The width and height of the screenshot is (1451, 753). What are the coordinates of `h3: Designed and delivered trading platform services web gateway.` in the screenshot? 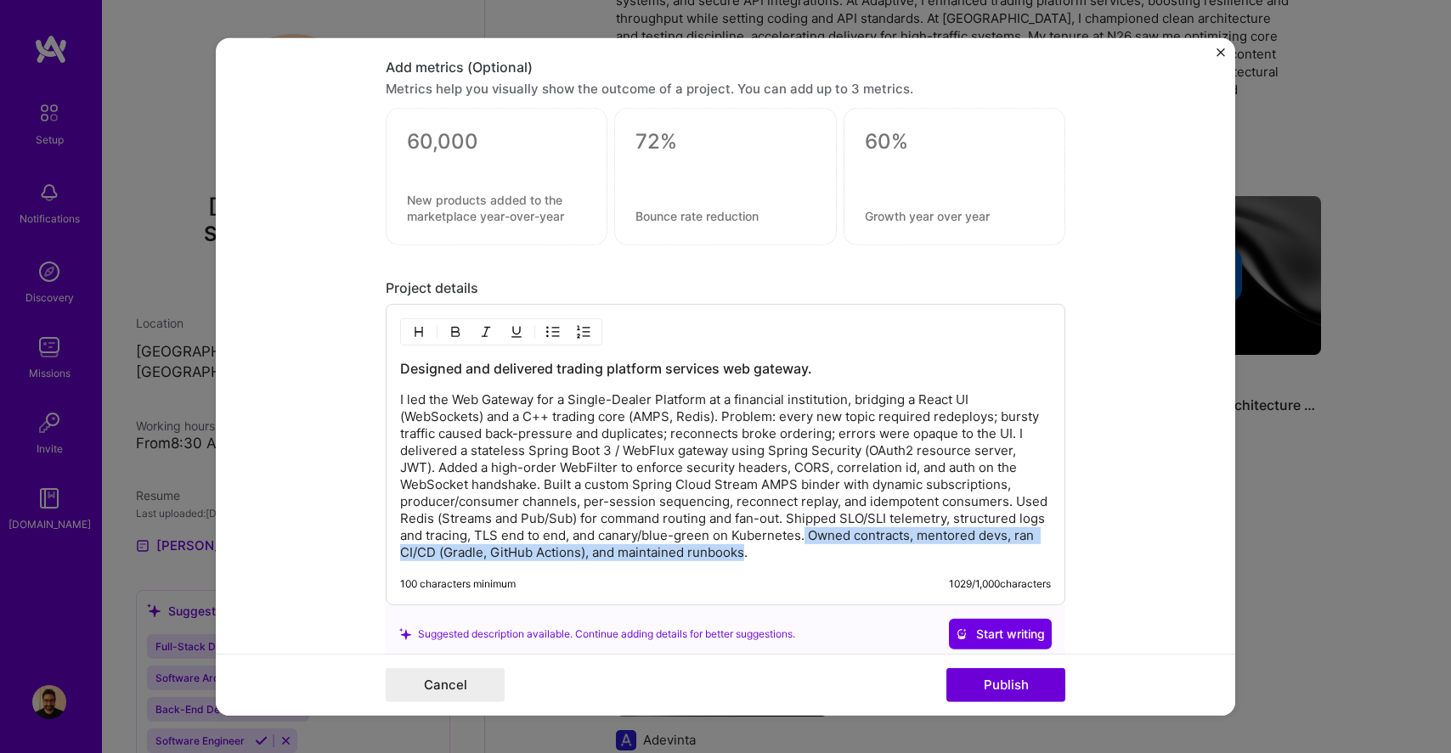 It's located at (725, 369).